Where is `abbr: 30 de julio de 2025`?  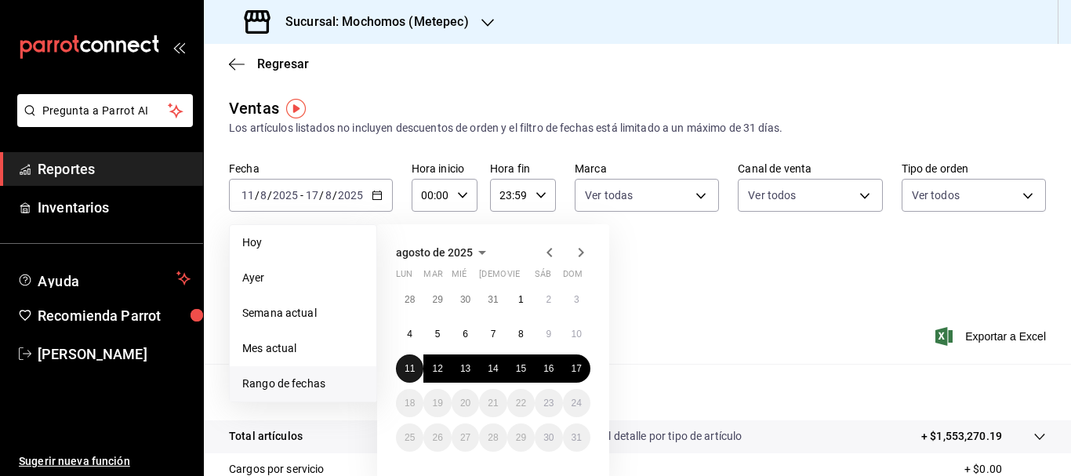
abbr: 30 de julio de 2025 is located at coordinates (465, 299).